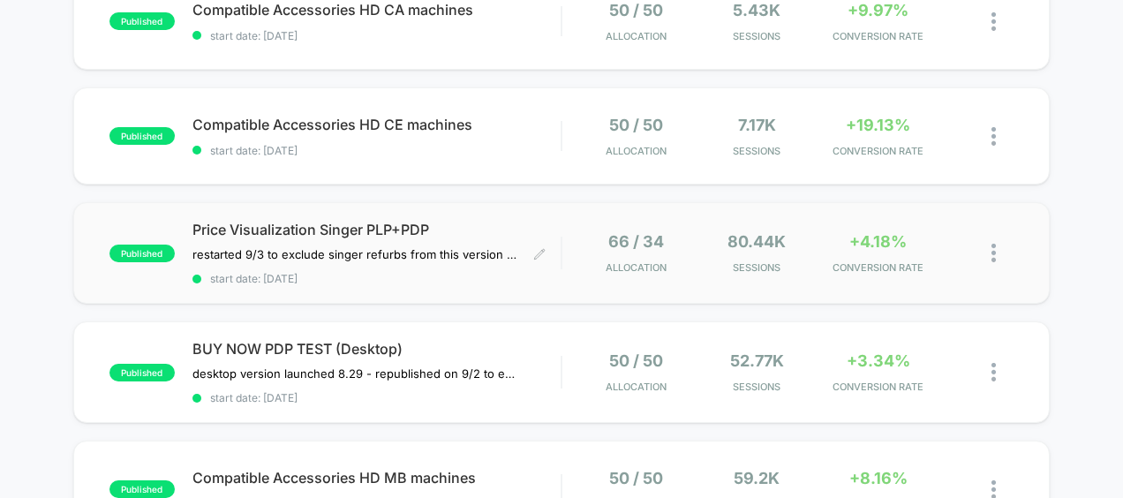 Image resolution: width=1123 pixels, height=498 pixels. Describe the element at coordinates (756, 478) in the screenshot. I see `span: 59.2k` at that location.